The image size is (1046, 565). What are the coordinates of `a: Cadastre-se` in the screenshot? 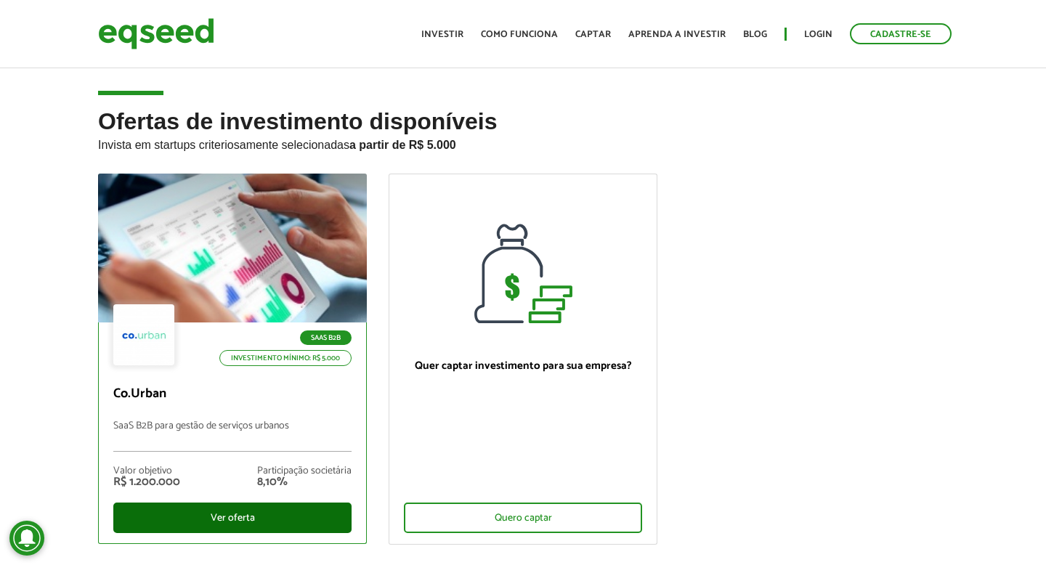 It's located at (901, 33).